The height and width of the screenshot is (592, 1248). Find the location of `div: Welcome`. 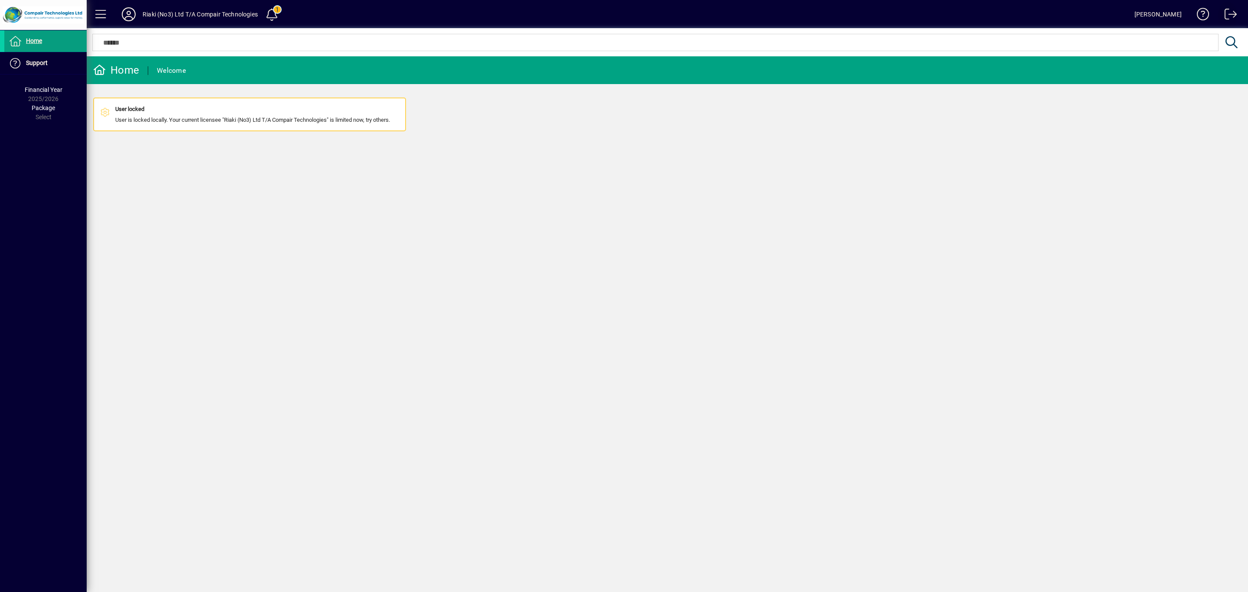

div: Welcome is located at coordinates (171, 71).